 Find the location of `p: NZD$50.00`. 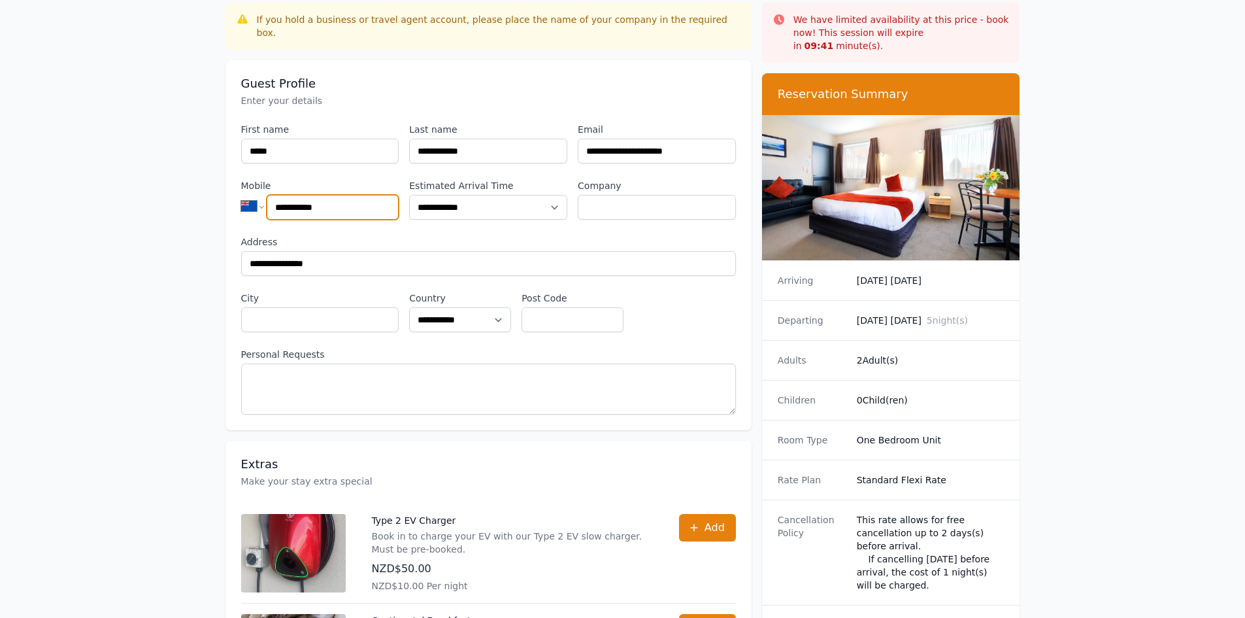

p: NZD$50.00 is located at coordinates (512, 569).